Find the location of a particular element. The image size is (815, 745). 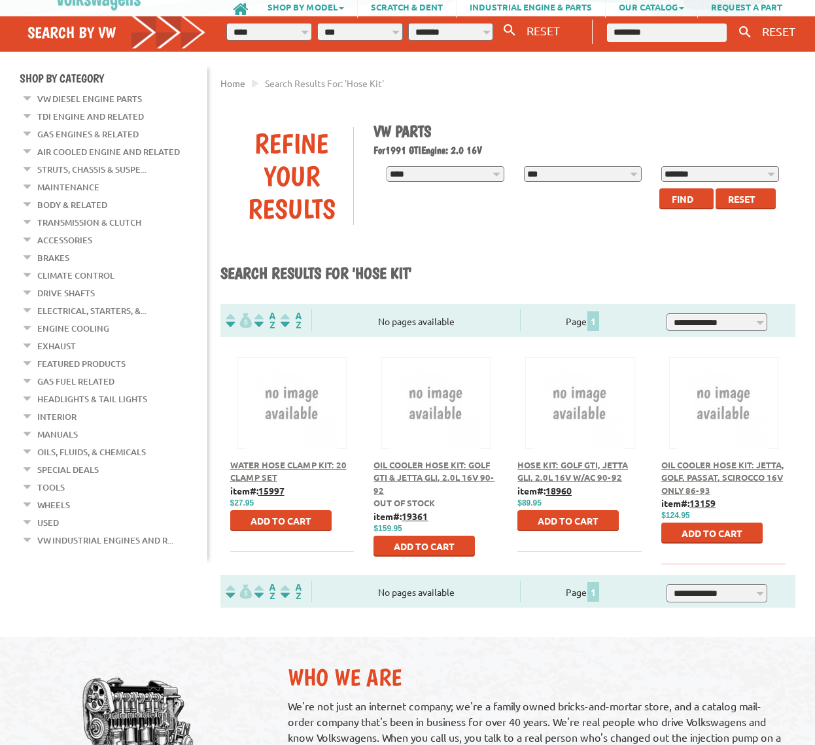

span: Water Hose Clamp Kit: 20 Clamp Set is located at coordinates (288, 471).